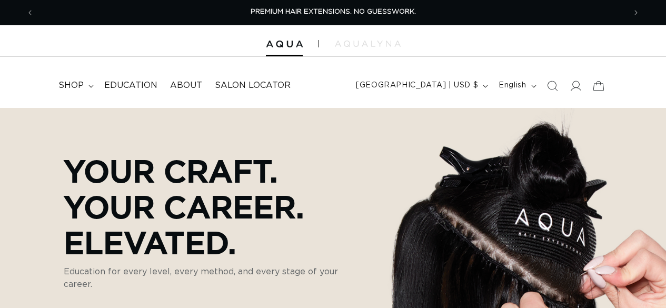 This screenshot has width=666, height=308. I want to click on span: PREMIUM HAIR EXTENSIONS. NO GUESSWORK., so click(333, 12).